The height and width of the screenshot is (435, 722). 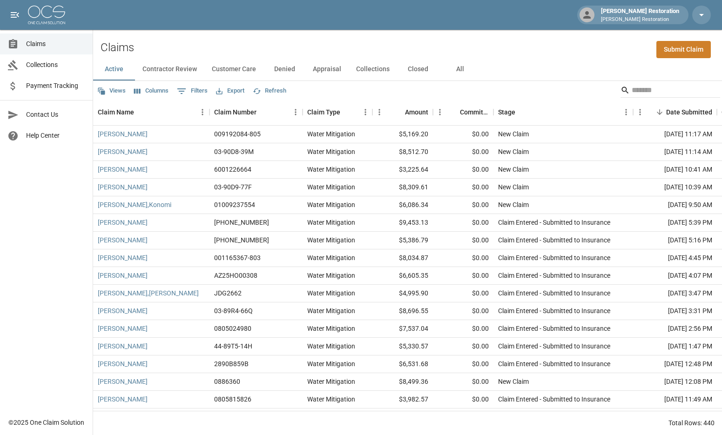 I want to click on h2: Claims, so click(x=117, y=47).